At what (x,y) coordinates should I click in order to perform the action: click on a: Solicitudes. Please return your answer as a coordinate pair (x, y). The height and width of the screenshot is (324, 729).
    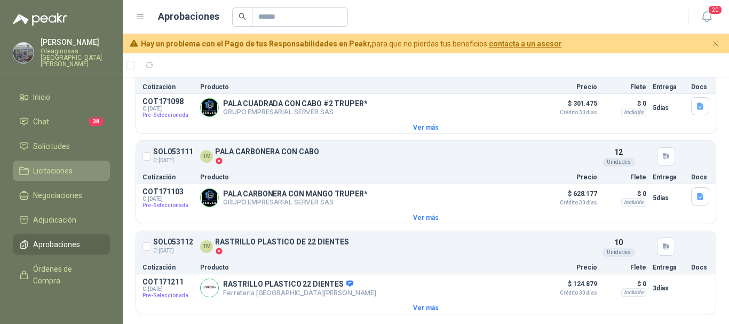
    Looking at the image, I should click on (61, 146).